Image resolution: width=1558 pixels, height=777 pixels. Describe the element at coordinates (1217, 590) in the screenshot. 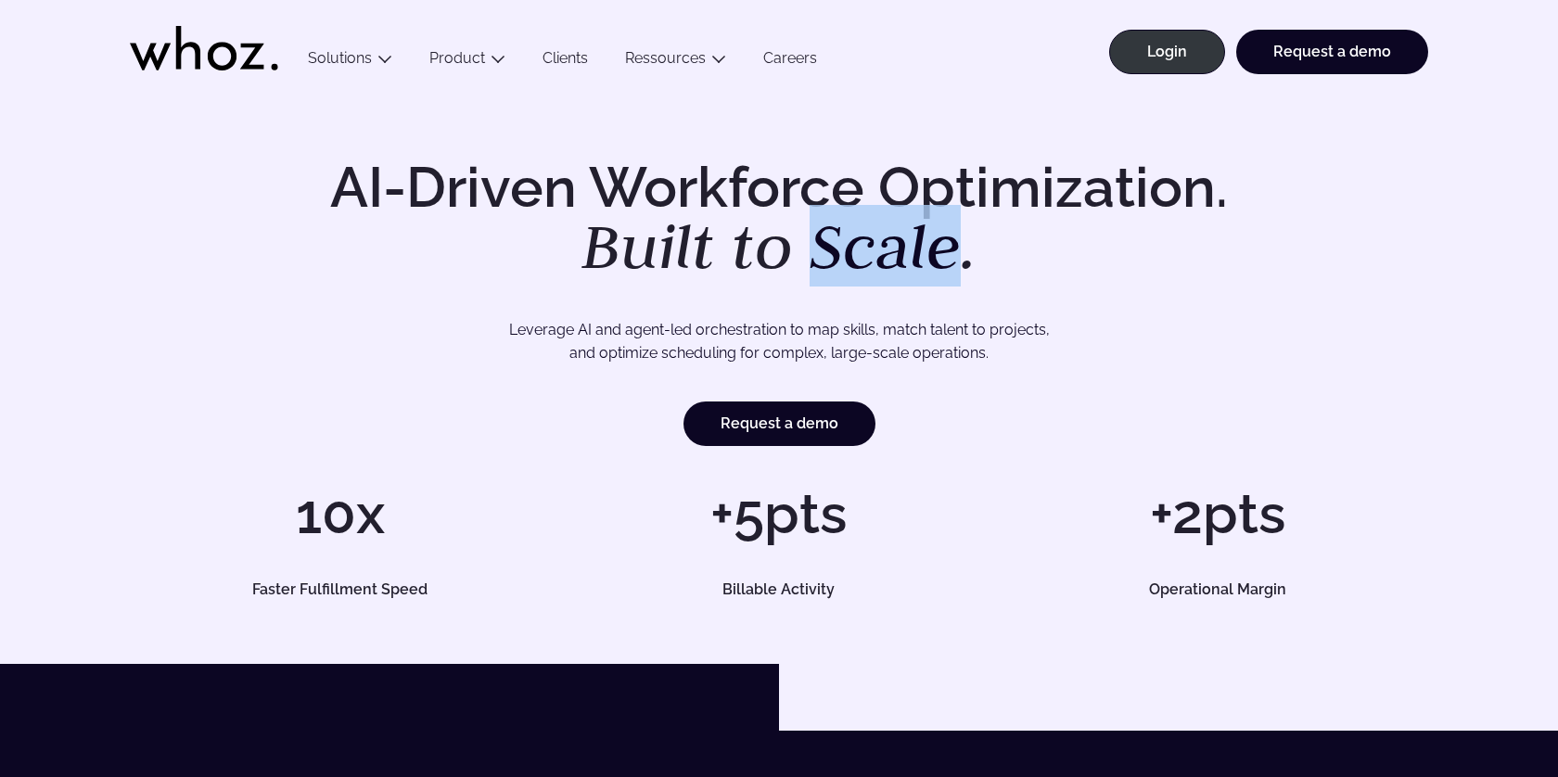

I see `h5: Operational Margin` at that location.